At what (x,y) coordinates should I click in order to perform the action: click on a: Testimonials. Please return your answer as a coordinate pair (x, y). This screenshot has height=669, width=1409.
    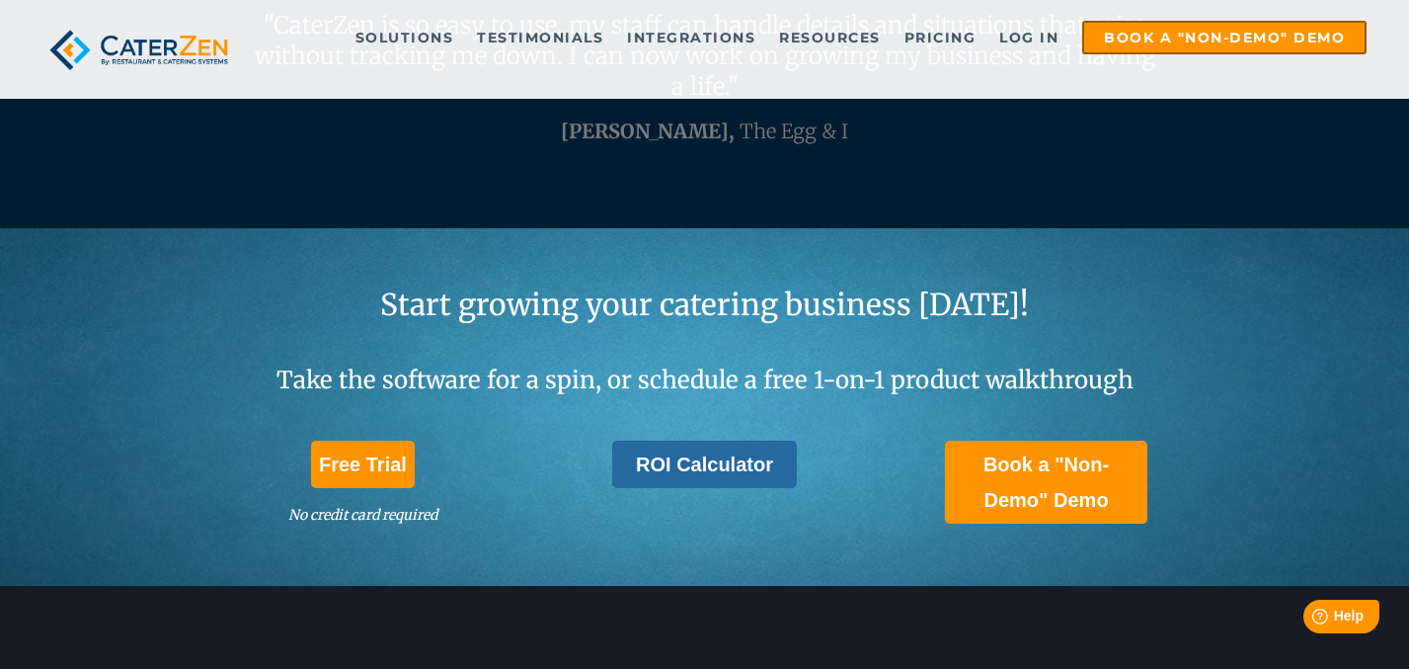
    Looking at the image, I should click on (540, 38).